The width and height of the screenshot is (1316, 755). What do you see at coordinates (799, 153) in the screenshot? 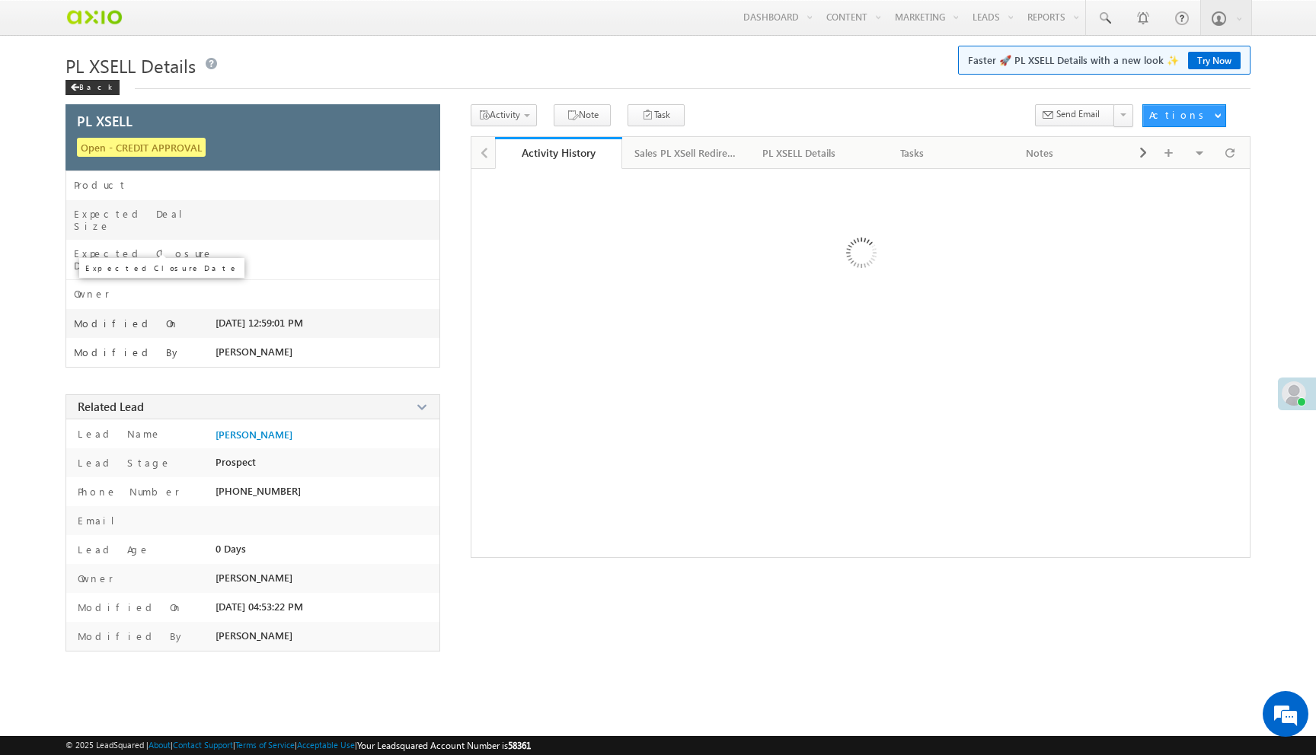
I see `a: PL XSELL Details` at bounding box center [799, 153].